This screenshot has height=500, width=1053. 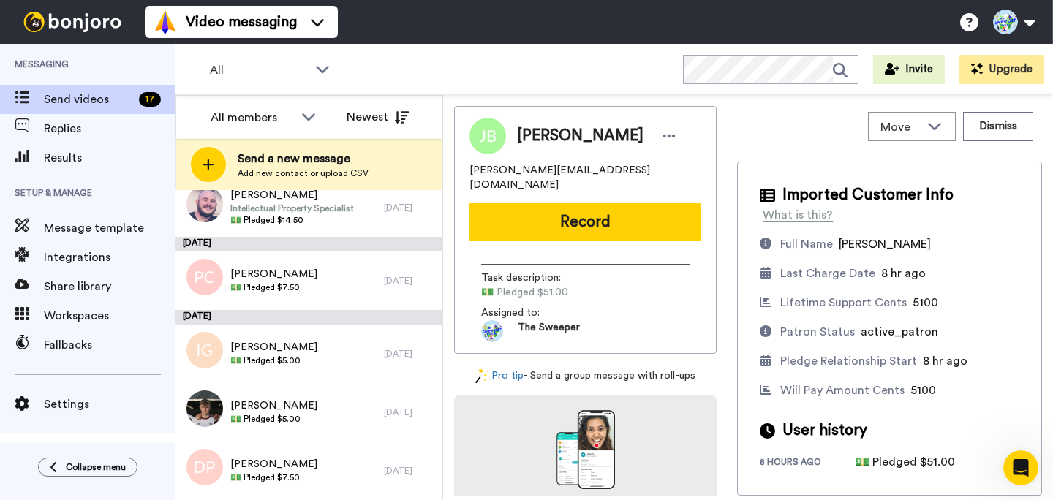 I want to click on button: Record, so click(x=585, y=222).